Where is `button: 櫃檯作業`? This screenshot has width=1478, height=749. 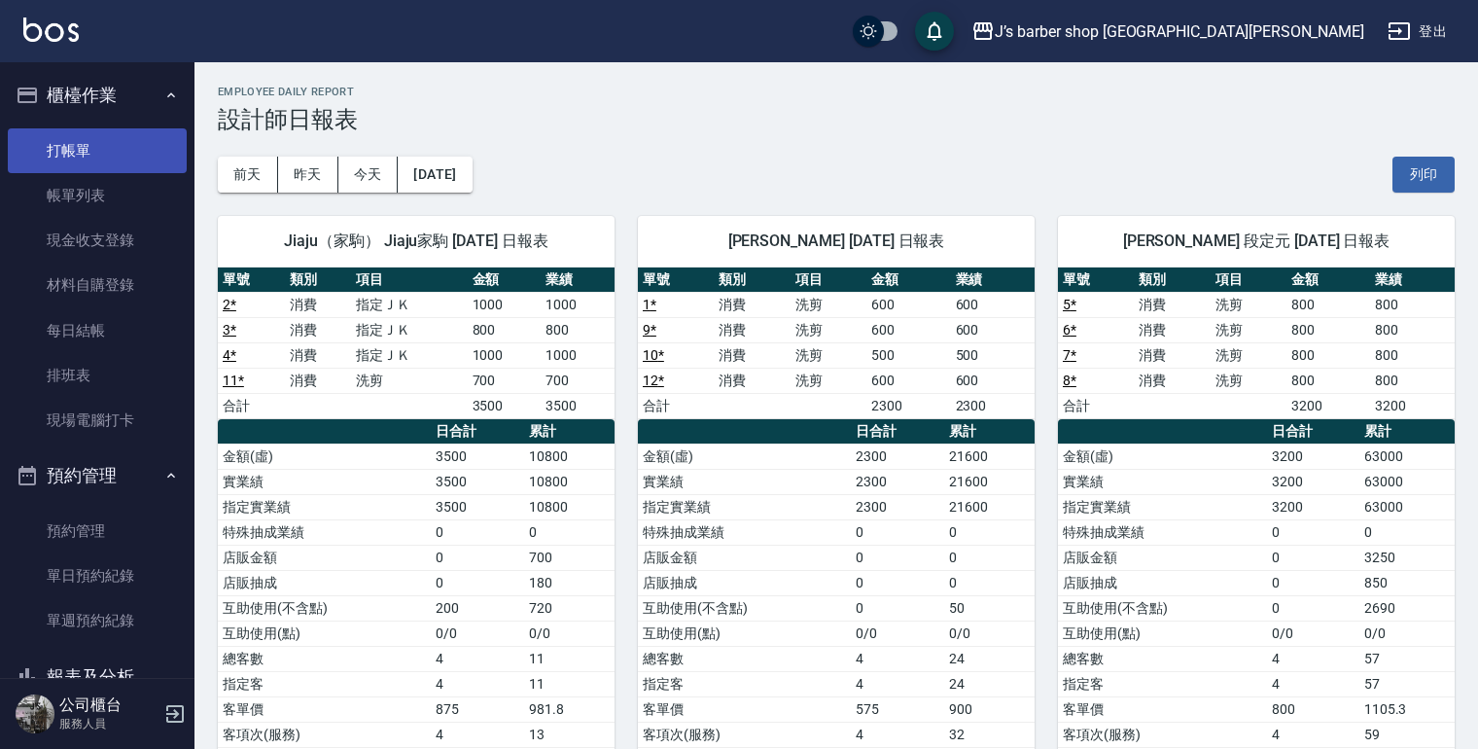 button: 櫃檯作業 is located at coordinates (97, 95).